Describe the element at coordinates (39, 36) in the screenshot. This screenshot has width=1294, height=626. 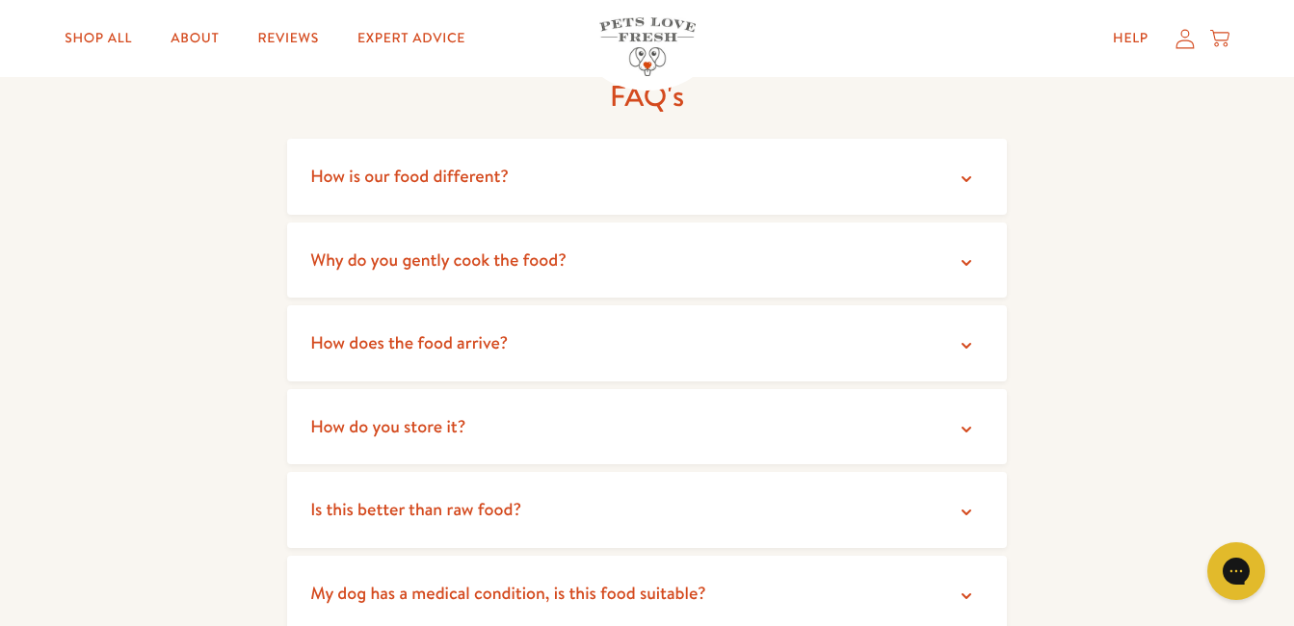
I see `button: Gorgias live chat` at that location.